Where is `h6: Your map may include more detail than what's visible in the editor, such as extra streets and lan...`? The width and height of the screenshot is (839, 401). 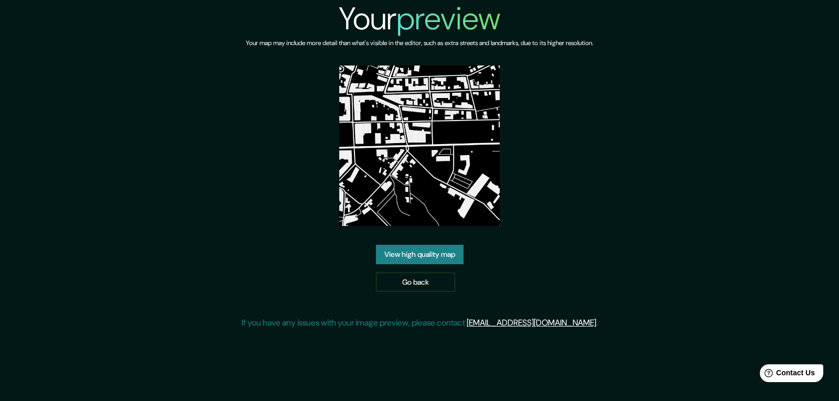
h6: Your map may include more detail than what's visible in the editor, such as extra streets and lan... is located at coordinates (420, 43).